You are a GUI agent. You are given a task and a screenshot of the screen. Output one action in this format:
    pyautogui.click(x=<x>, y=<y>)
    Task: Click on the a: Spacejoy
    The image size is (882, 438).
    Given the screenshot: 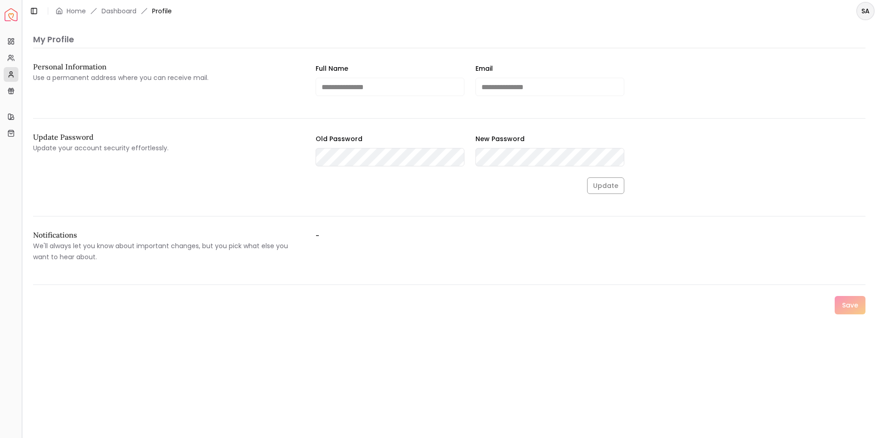 What is the action you would take?
    pyautogui.click(x=11, y=15)
    